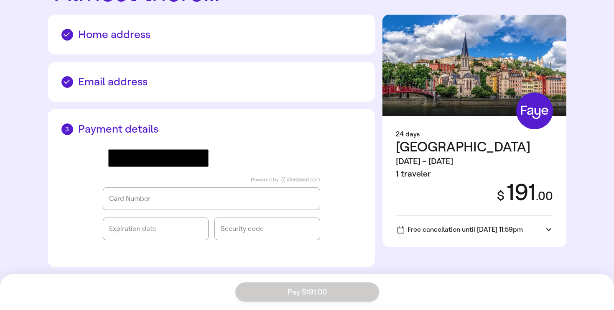  What do you see at coordinates (307, 292) in the screenshot?
I see `span: Pay $191.00` at bounding box center [307, 292].